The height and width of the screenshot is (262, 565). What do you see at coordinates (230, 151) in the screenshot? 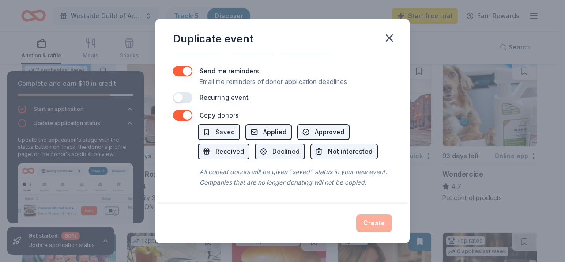
I see `span: Received` at bounding box center [230, 151].